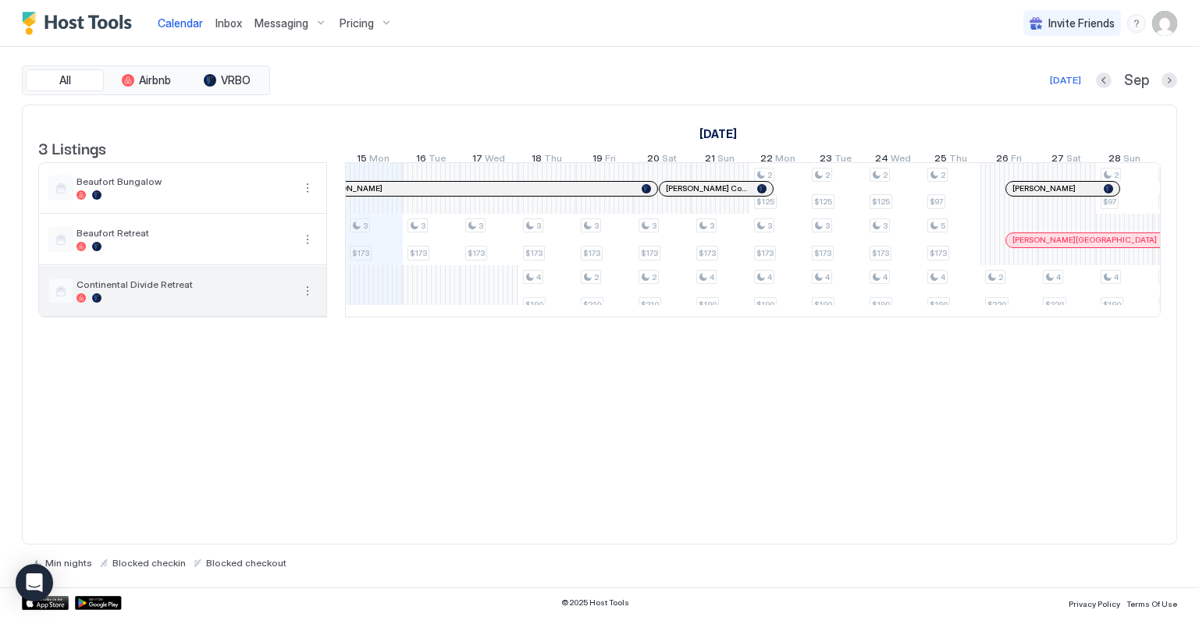 The width and height of the screenshot is (1199, 617). Describe the element at coordinates (1094, 602) in the screenshot. I see `a: Privacy Policy` at that location.